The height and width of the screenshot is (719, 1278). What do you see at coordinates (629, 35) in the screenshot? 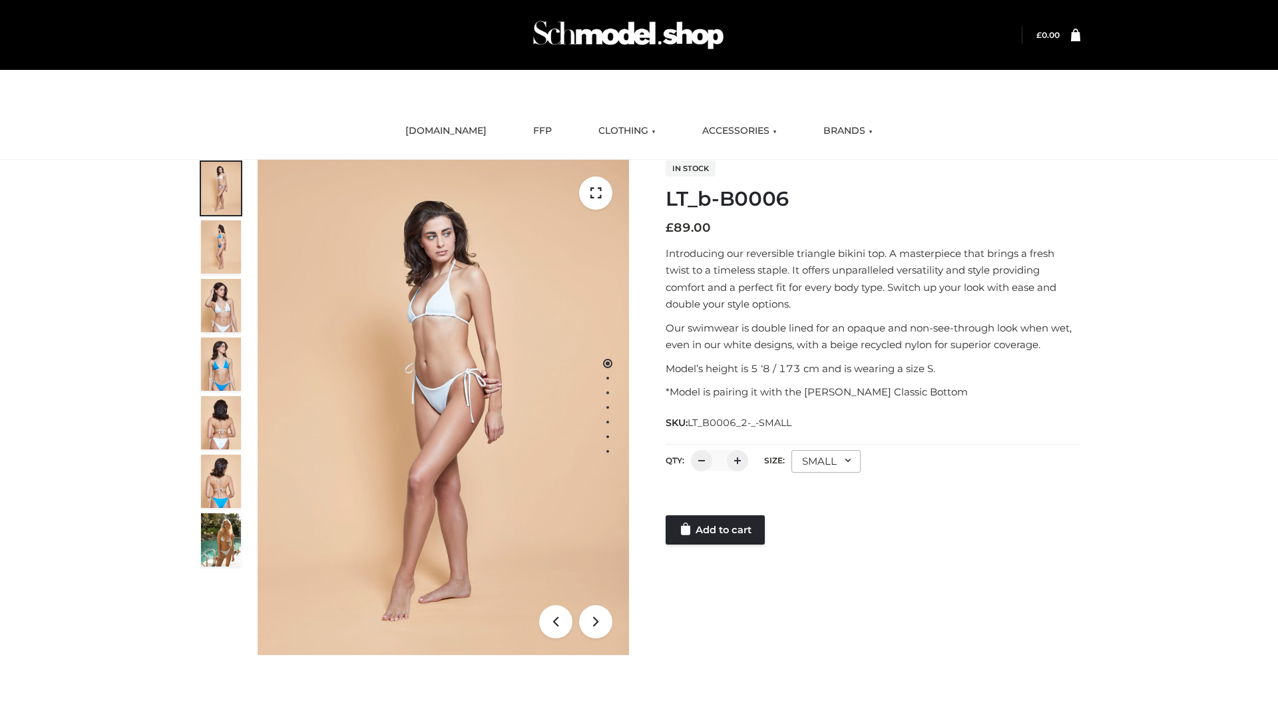
I see `img: Schmodel Admin 964` at bounding box center [629, 35].